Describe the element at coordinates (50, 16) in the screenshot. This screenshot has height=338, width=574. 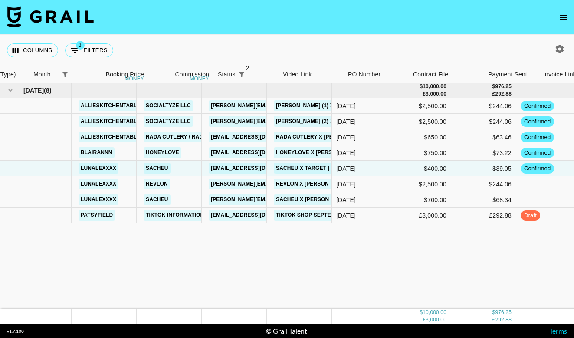
I see `img: Grail Talent` at that location.